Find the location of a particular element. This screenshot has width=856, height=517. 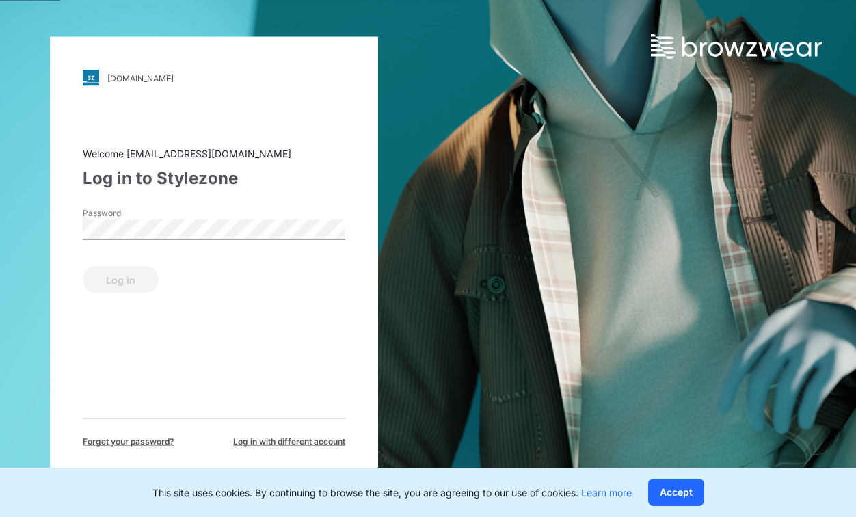

label: Password is located at coordinates (131, 213).